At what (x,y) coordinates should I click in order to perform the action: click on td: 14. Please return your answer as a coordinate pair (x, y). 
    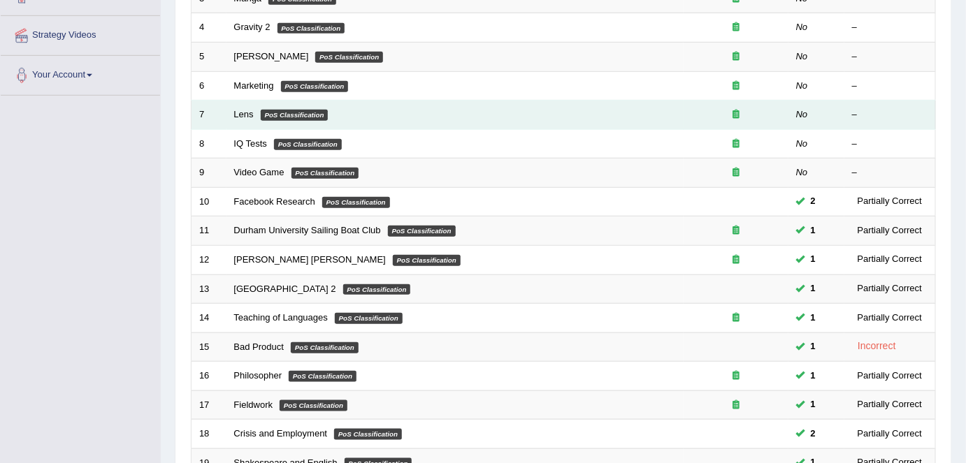
    Looking at the image, I should click on (209, 319).